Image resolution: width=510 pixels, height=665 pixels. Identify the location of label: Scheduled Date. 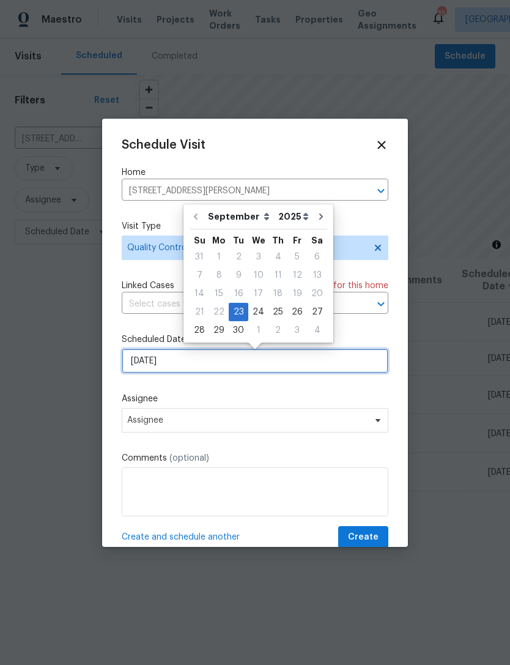
(255, 339).